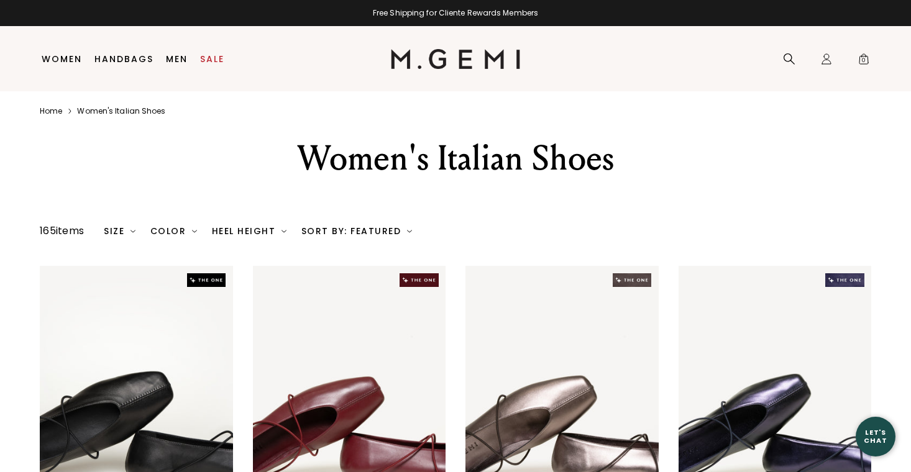 The width and height of the screenshot is (911, 472). Describe the element at coordinates (51, 111) in the screenshot. I see `a: Home` at that location.